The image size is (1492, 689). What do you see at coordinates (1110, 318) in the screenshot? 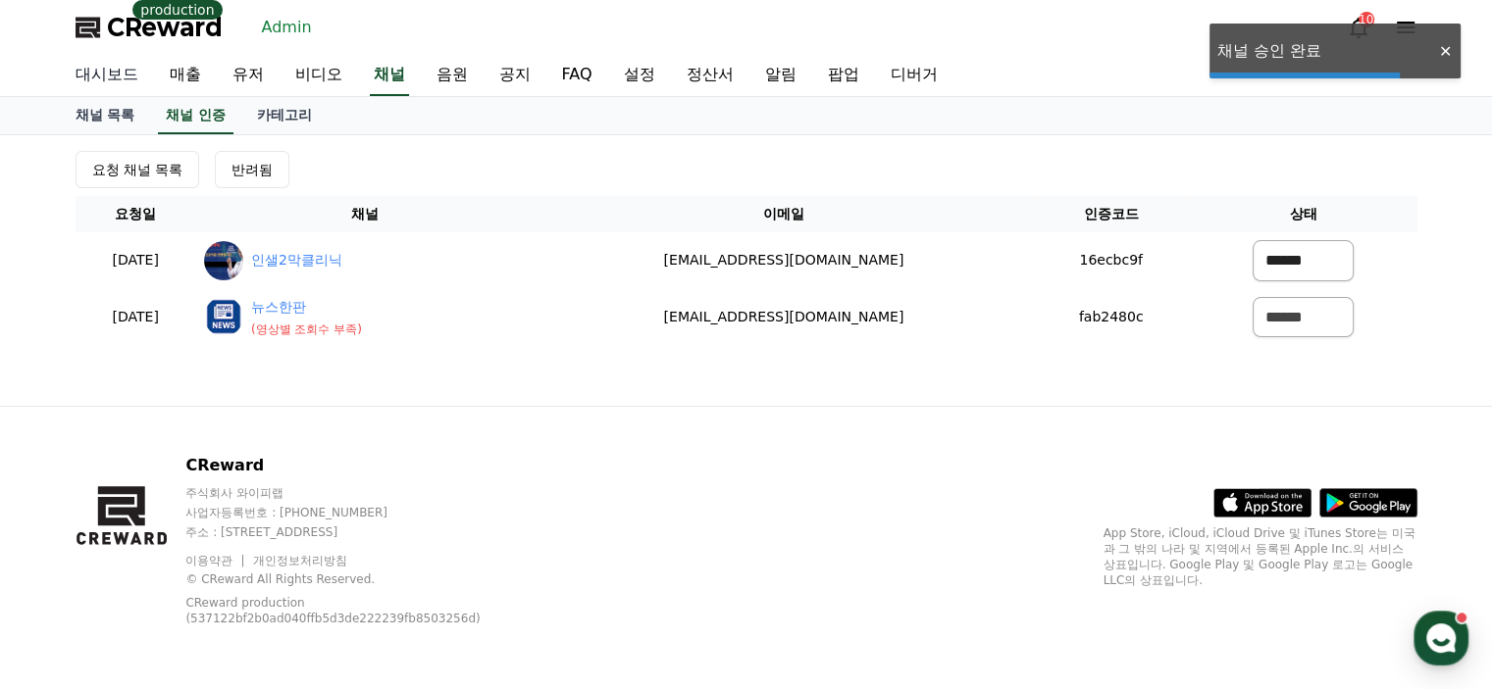
I see `td: fab2480c` at bounding box center [1110, 318].